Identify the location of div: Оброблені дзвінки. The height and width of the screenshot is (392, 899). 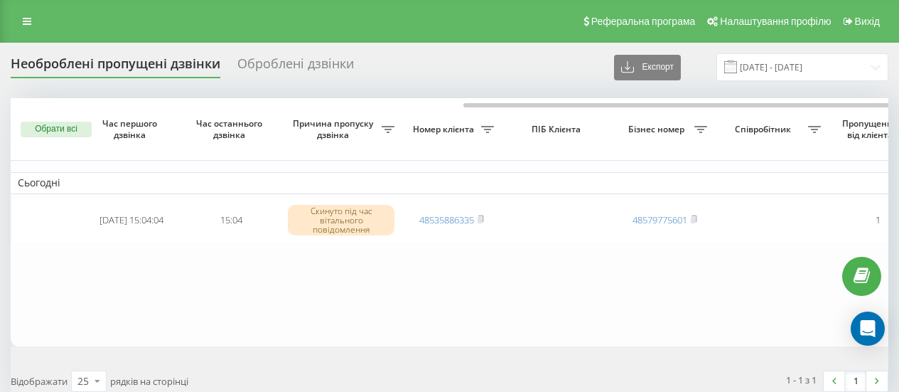
(296, 67).